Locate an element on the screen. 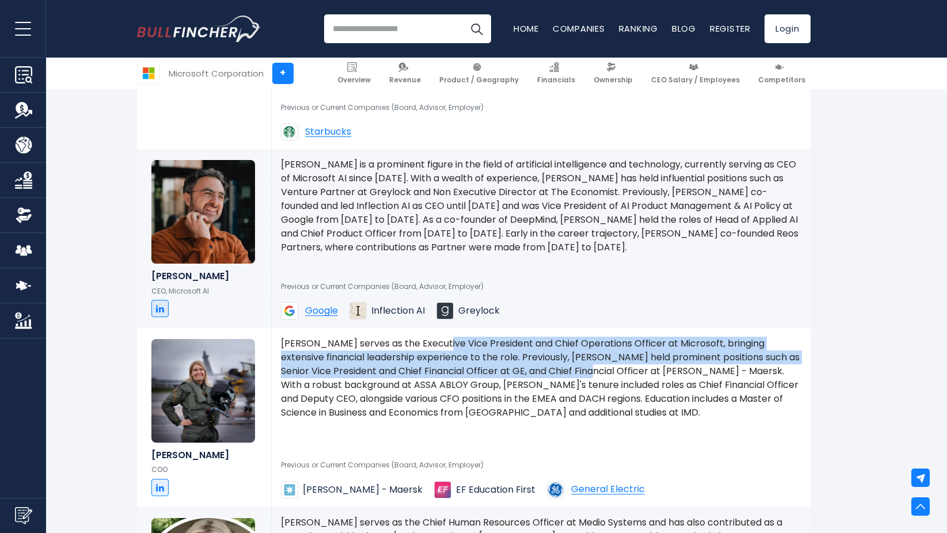 The width and height of the screenshot is (947, 533). span: Google is located at coordinates (321, 311).